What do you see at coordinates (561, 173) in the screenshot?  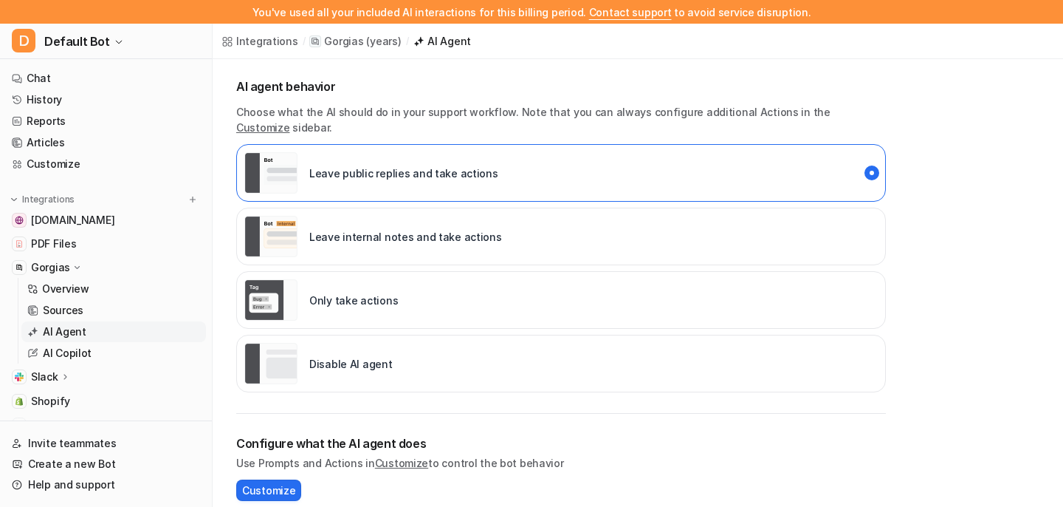 I see `div: live::external_reply` at bounding box center [561, 173].